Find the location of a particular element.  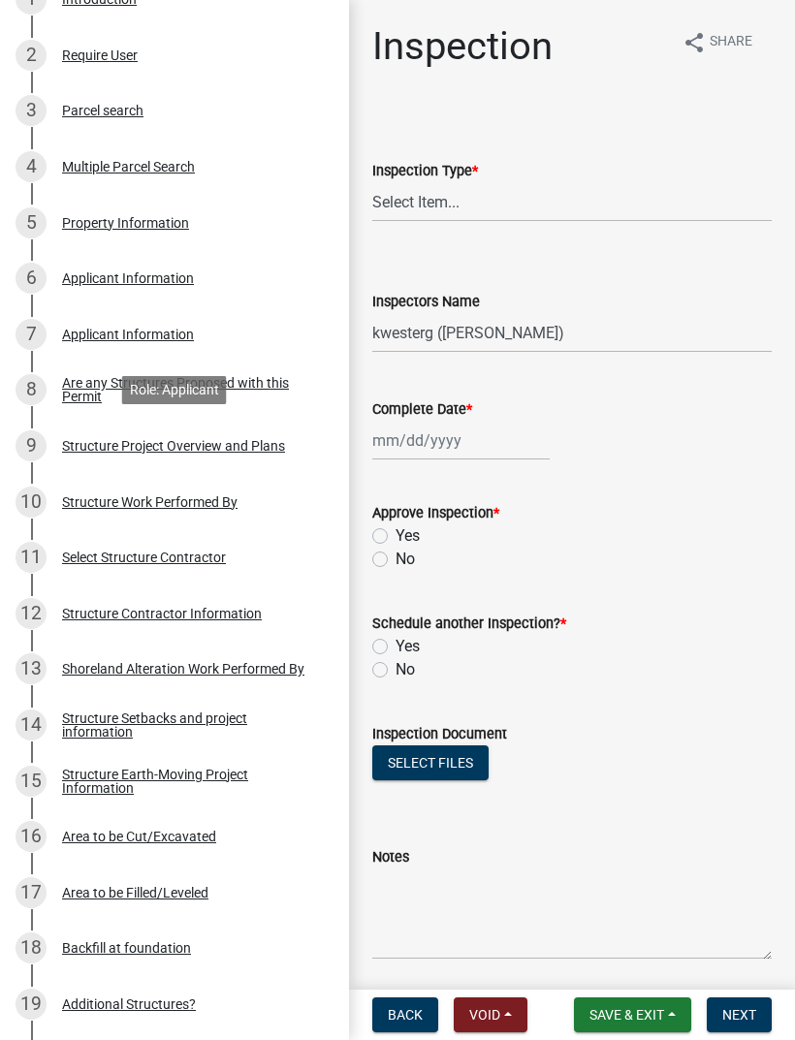

div: Additional Structures? is located at coordinates (129, 1004).